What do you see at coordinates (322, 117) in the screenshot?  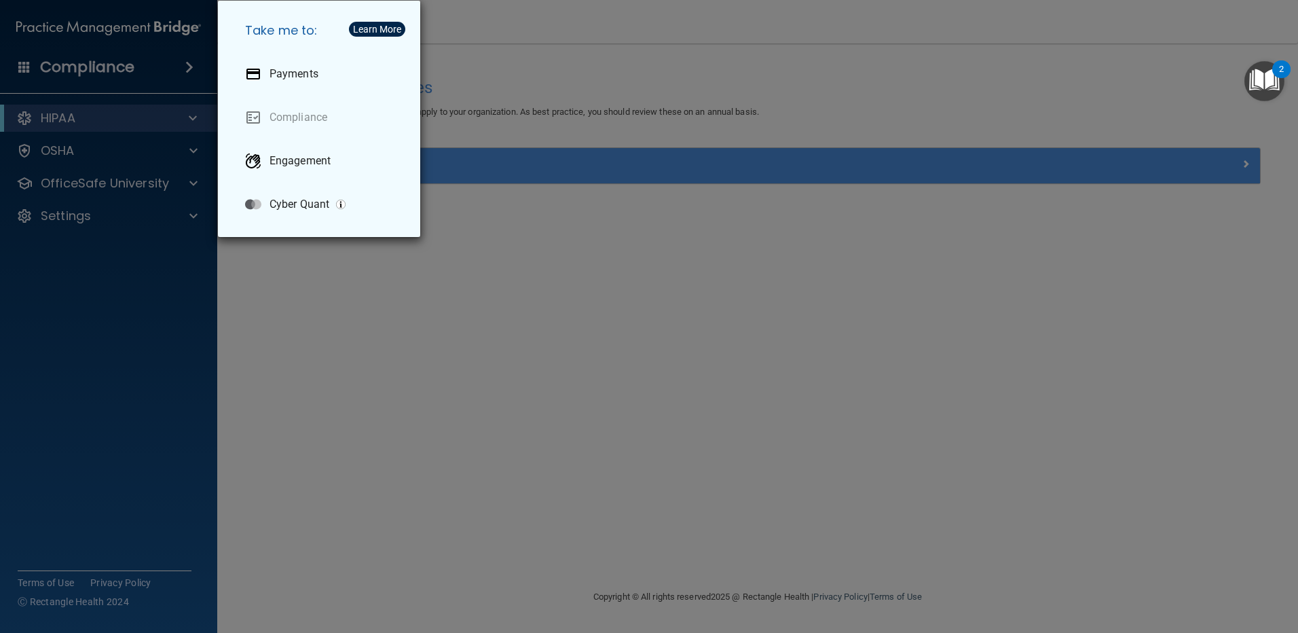 I see `a: Compliance` at bounding box center [322, 117].